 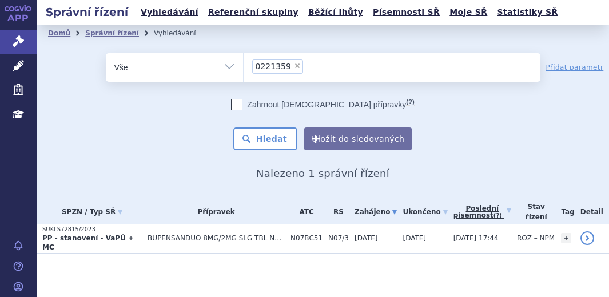 What do you see at coordinates (468, 12) in the screenshot?
I see `a: Moje SŘ` at bounding box center [468, 12].